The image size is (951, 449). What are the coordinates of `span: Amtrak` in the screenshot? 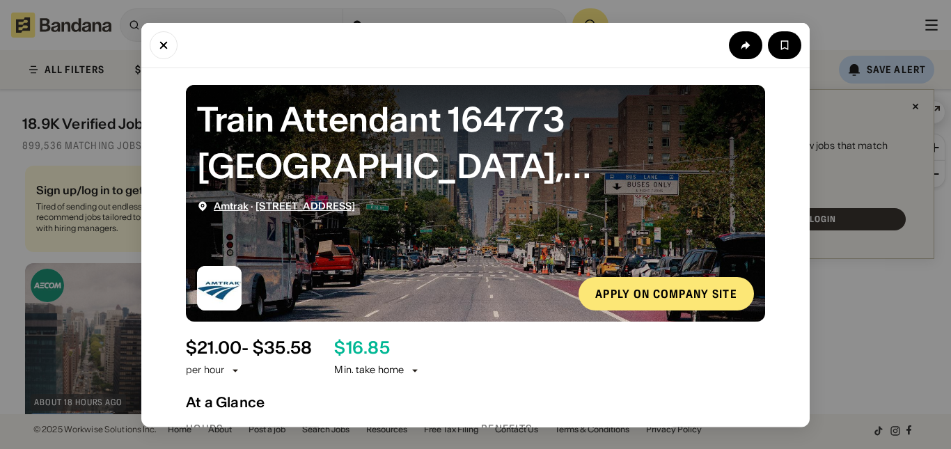 It's located at (231, 205).